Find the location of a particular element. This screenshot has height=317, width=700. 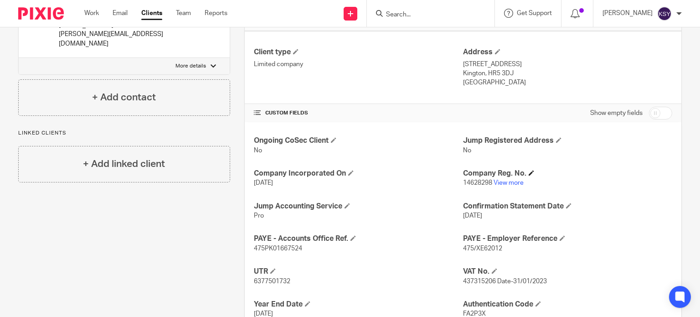

a: Work is located at coordinates (92, 13).